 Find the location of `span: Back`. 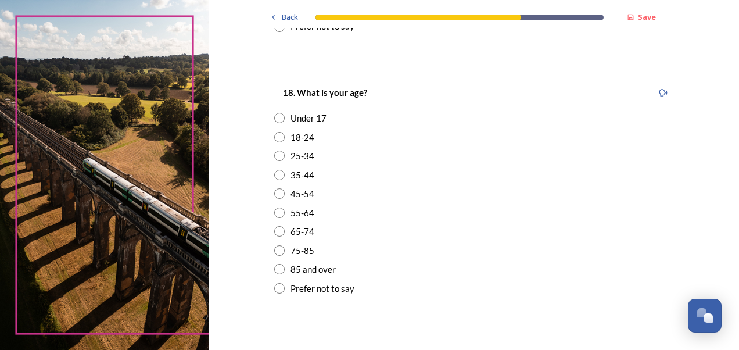

span: Back is located at coordinates (290, 17).